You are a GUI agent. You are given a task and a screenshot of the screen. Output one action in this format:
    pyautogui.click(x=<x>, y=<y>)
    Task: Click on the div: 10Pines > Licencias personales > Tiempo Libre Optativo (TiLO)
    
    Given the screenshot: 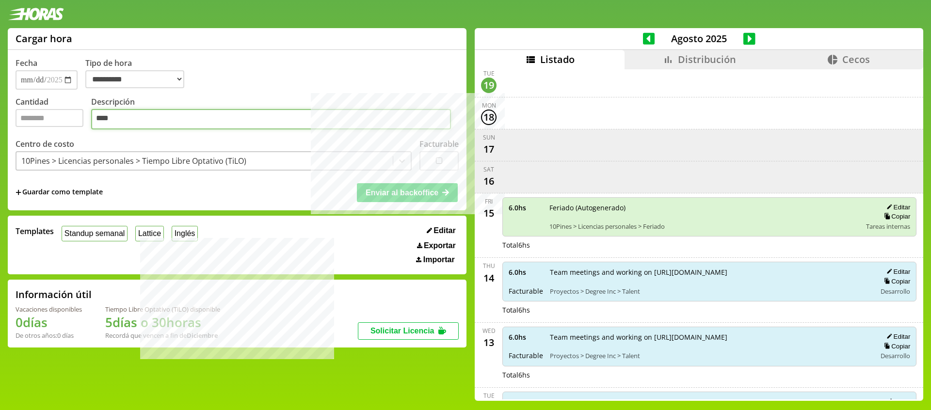 What is the action you would take?
    pyautogui.click(x=134, y=161)
    